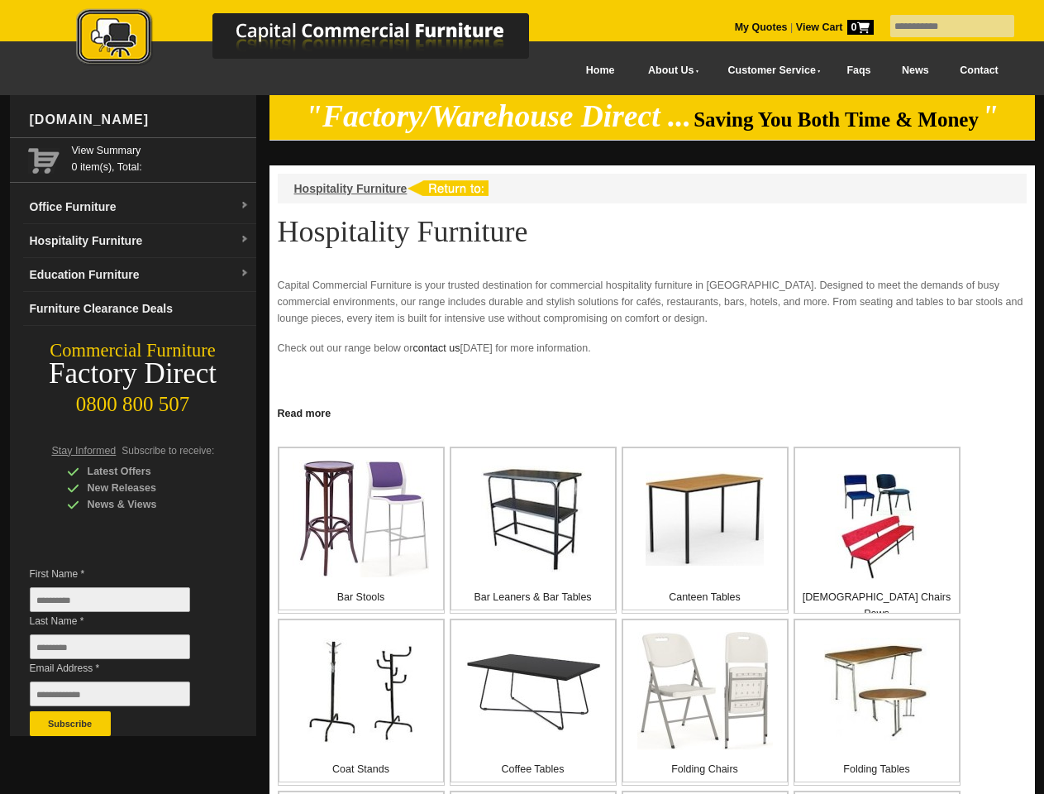  Describe the element at coordinates (351, 189) in the screenshot. I see `a: Hospitality Furniture` at that location.